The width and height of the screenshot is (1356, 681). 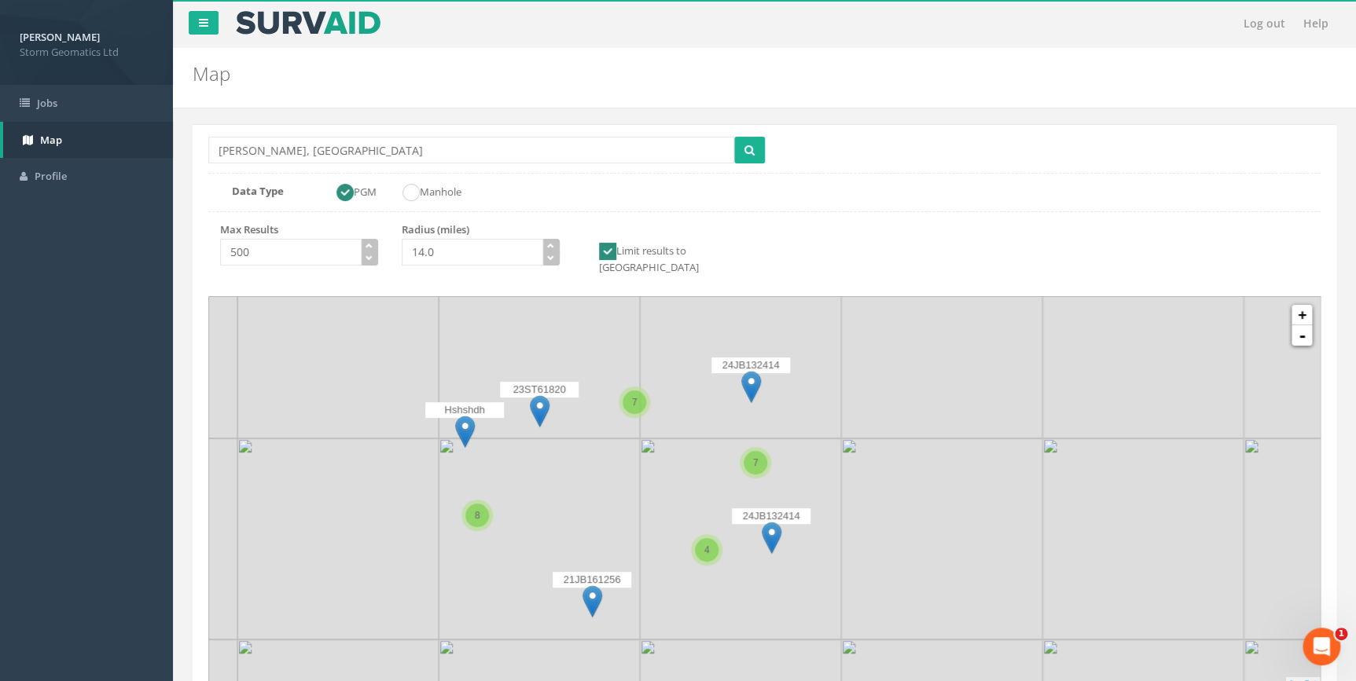 I want to click on p: Radius (miles), so click(x=480, y=229).